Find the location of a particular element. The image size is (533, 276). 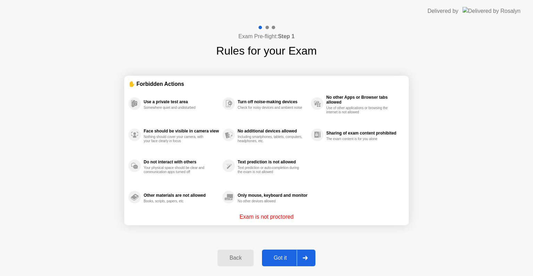

div: Back is located at coordinates (235, 257).